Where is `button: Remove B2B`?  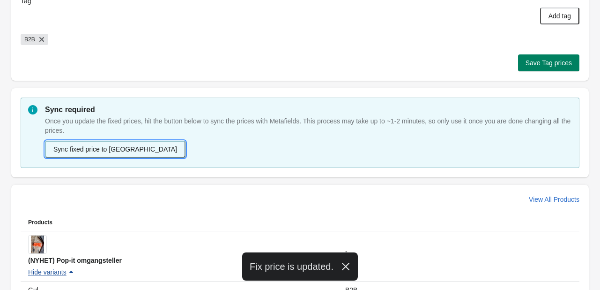
button: Remove B2B is located at coordinates (42, 39).